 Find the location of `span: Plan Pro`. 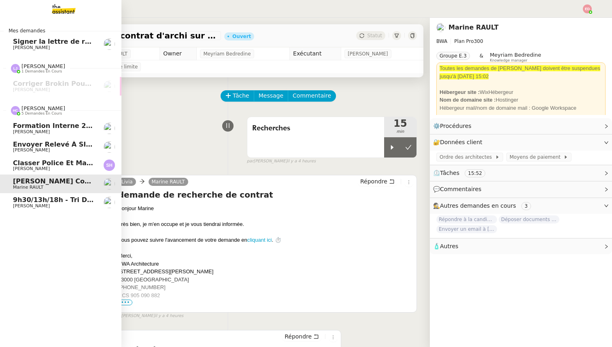

span: Plan Pro is located at coordinates (464, 41).